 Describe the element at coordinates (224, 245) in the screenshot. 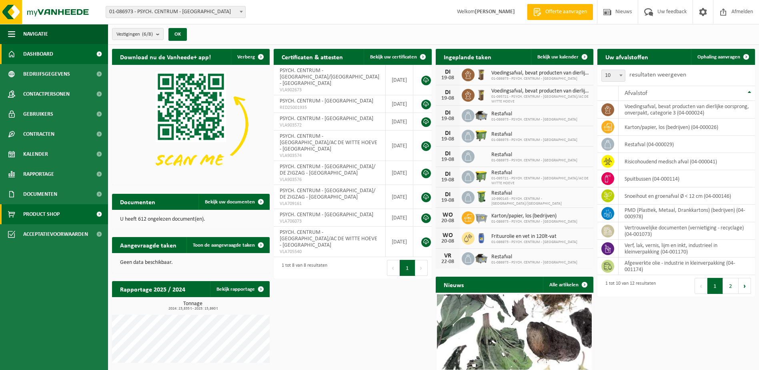

I see `span: Toon de aangevraagde taken` at that location.